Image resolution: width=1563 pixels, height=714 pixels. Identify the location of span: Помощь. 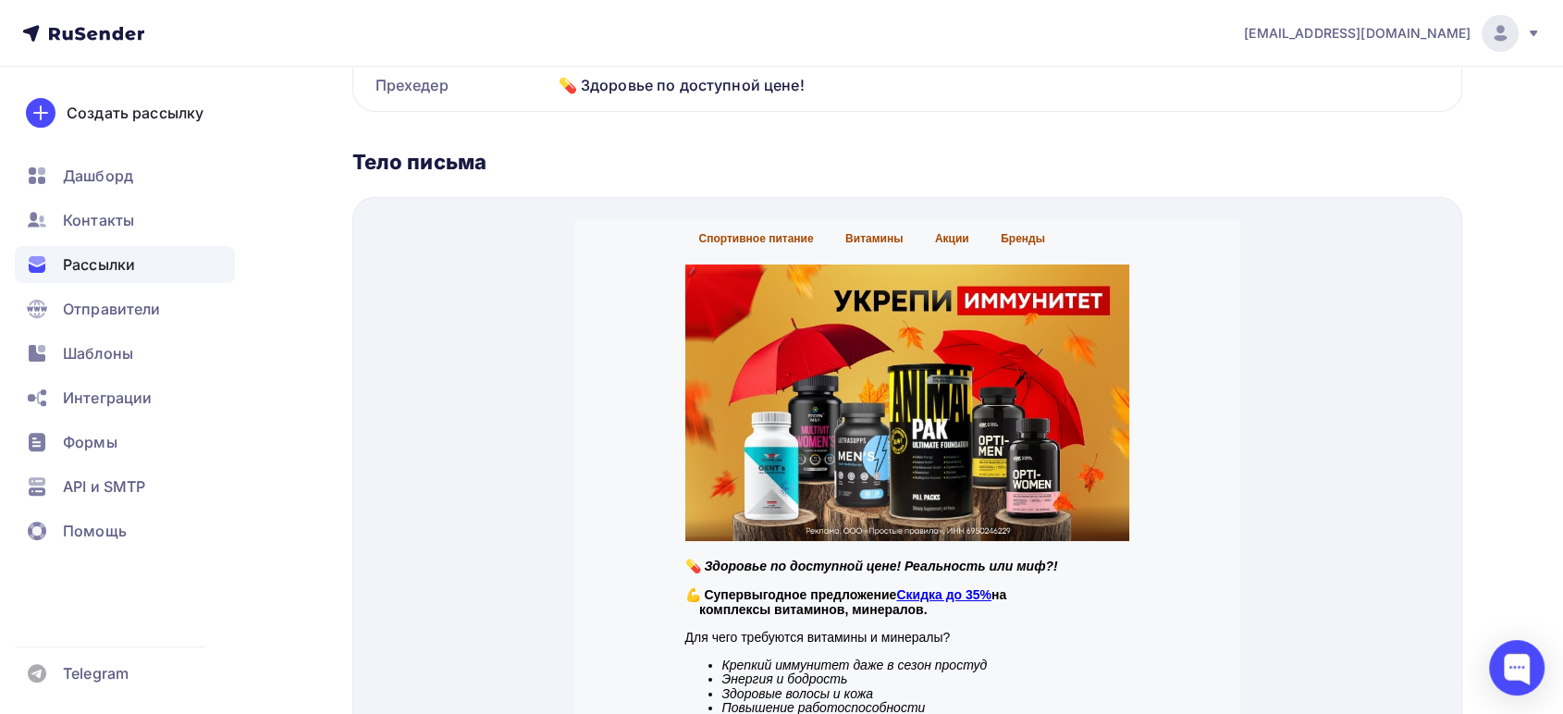
(94, 531).